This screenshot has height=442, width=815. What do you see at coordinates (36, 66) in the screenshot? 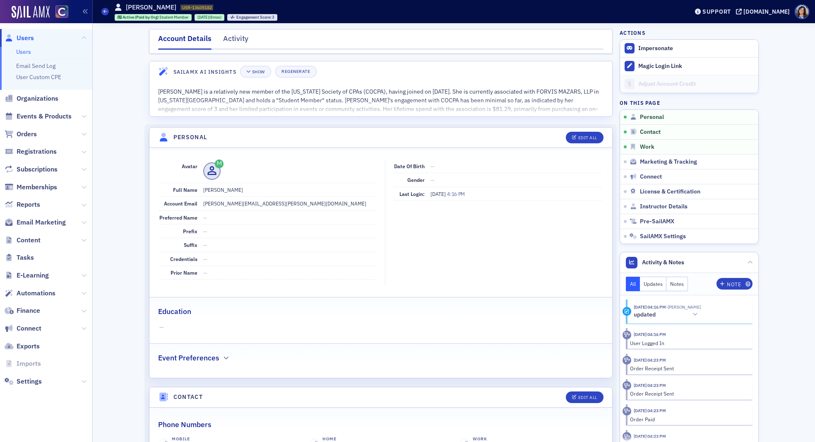
I see `a: Email Send Log` at bounding box center [36, 66].